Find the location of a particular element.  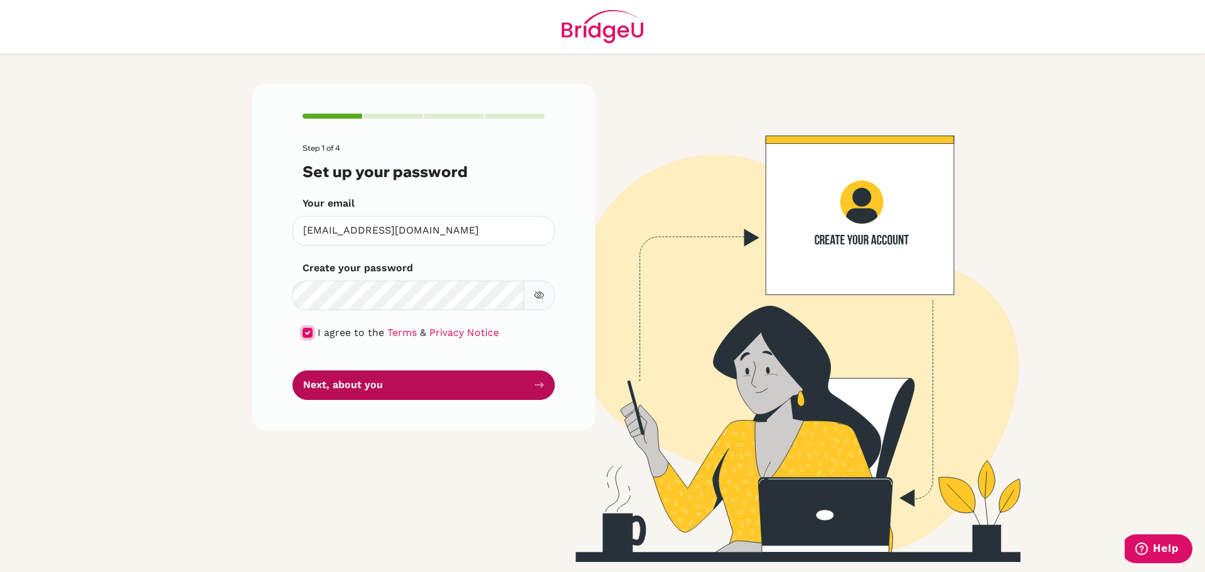

span: Step 1 of 4 is located at coordinates (321, 147).